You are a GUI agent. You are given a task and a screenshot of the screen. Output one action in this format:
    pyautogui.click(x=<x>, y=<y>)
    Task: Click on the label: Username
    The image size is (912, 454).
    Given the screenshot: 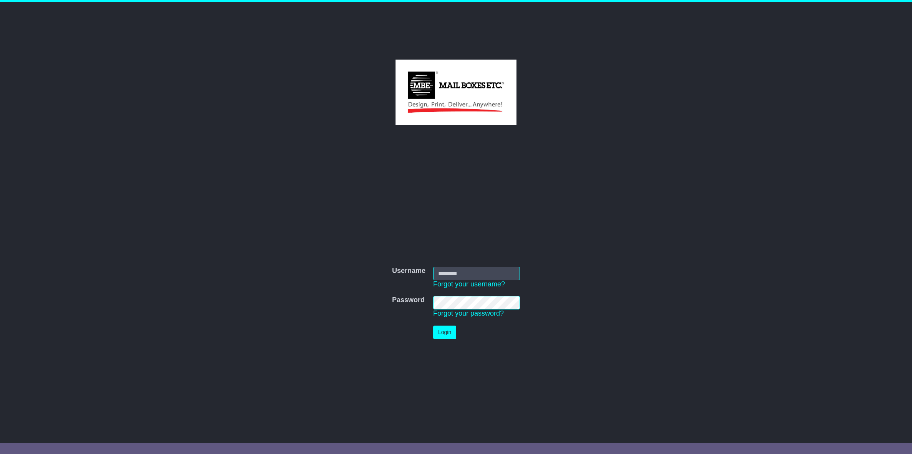 What is the action you would take?
    pyautogui.click(x=409, y=271)
    